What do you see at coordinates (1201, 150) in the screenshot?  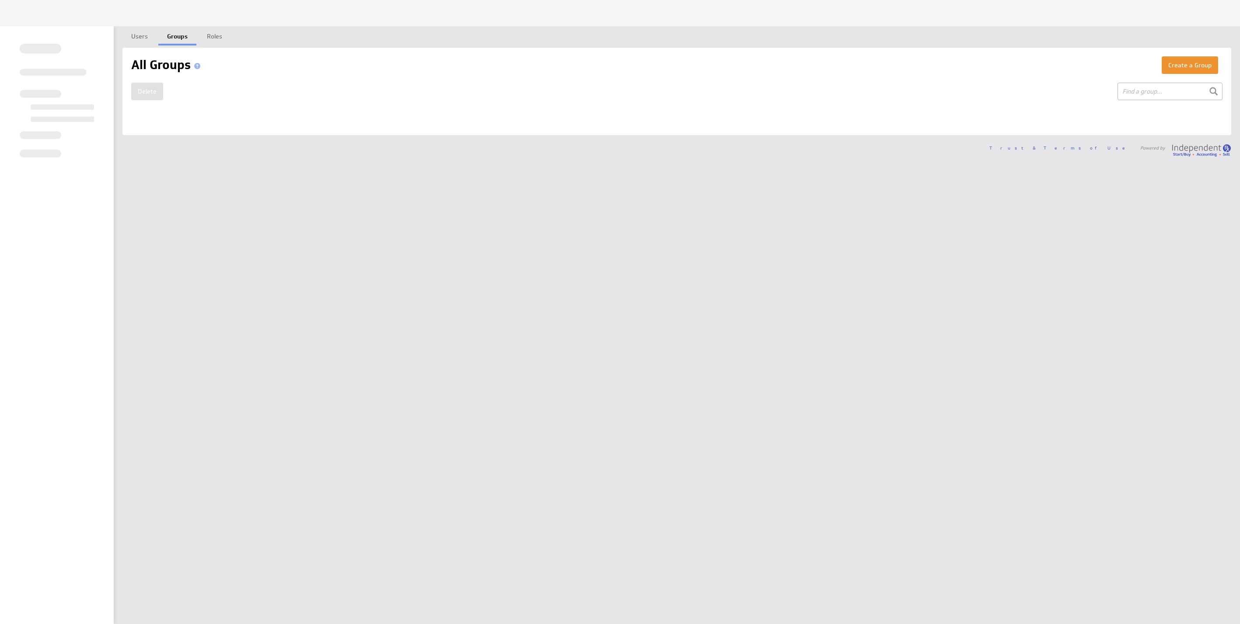 I see `img: IRX-Logo-Color-400.png` at bounding box center [1201, 150].